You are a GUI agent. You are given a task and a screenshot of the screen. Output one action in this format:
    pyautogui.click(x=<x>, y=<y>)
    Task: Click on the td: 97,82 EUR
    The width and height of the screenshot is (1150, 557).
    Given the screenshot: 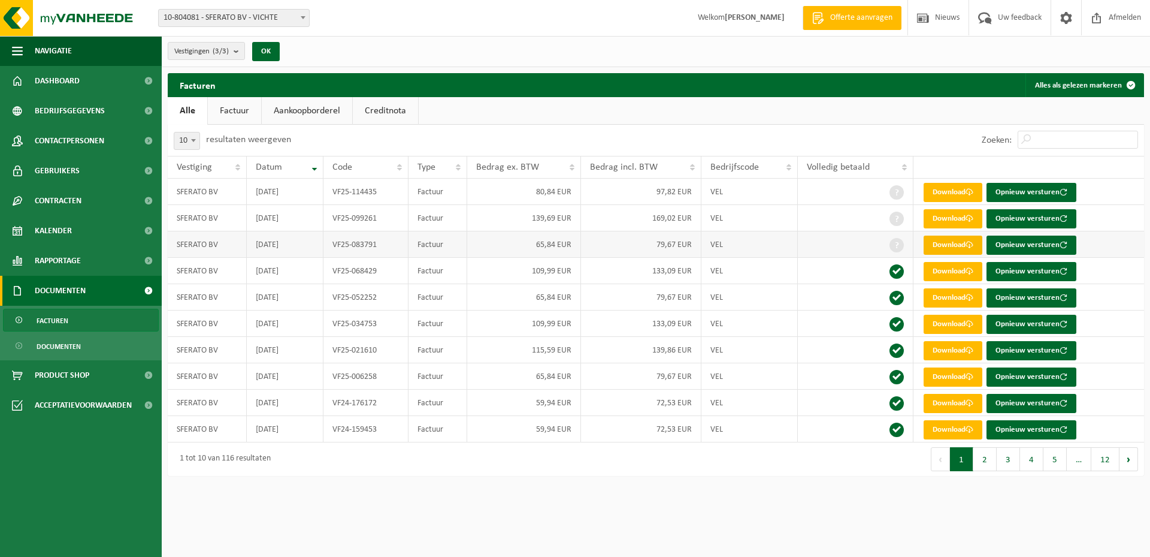 What is the action you would take?
    pyautogui.click(x=641, y=192)
    